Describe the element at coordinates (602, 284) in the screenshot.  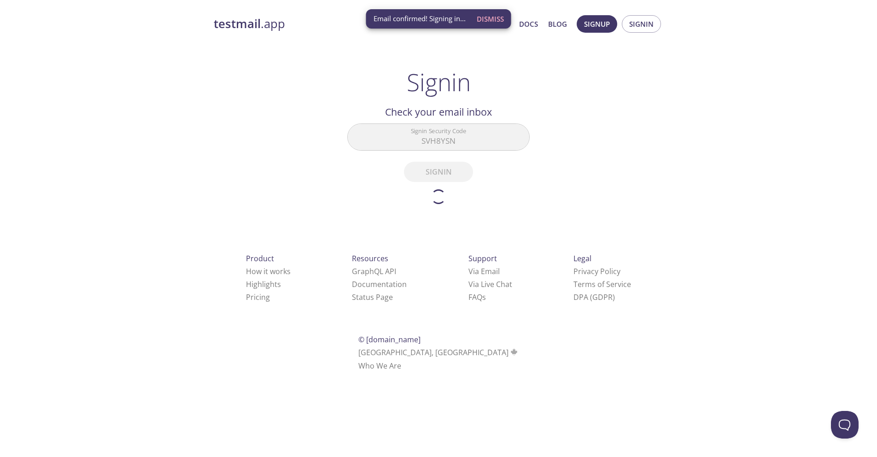
I see `a: Terms of Service` at that location.